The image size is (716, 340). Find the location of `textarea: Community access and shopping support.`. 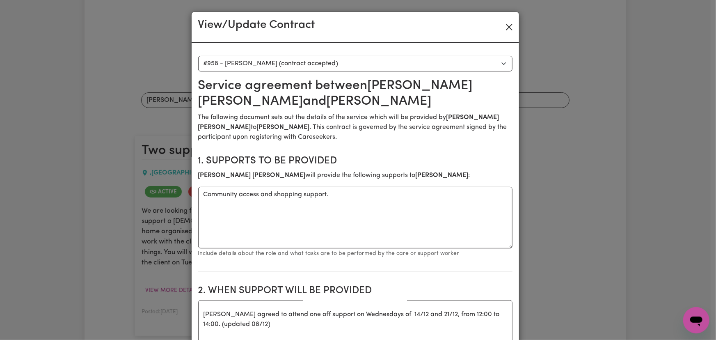

textarea: Community access and shopping support. is located at coordinates (355, 217).